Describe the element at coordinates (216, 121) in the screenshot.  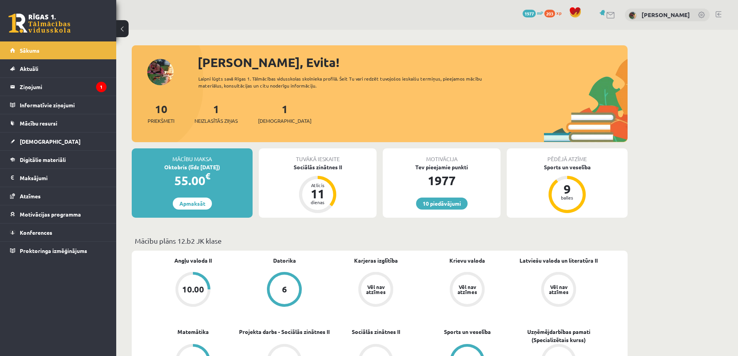
I see `span: Neizlasītās ziņas` at that location.